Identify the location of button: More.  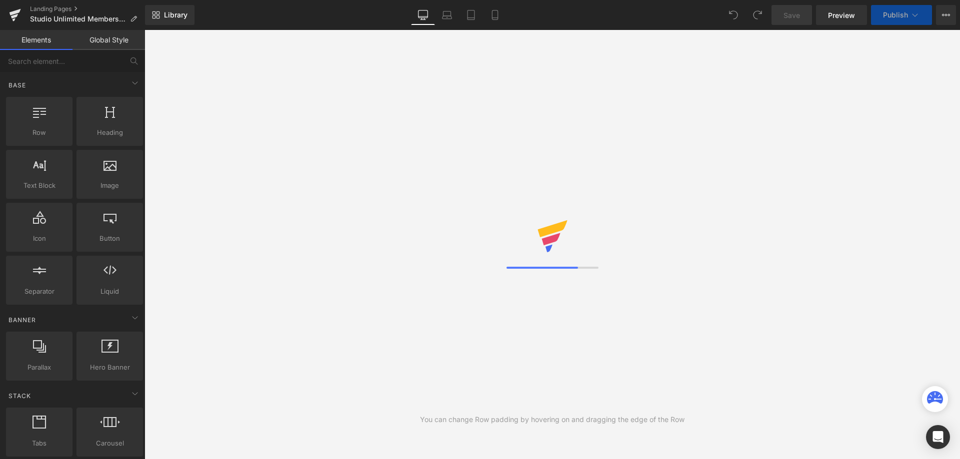
(946, 15).